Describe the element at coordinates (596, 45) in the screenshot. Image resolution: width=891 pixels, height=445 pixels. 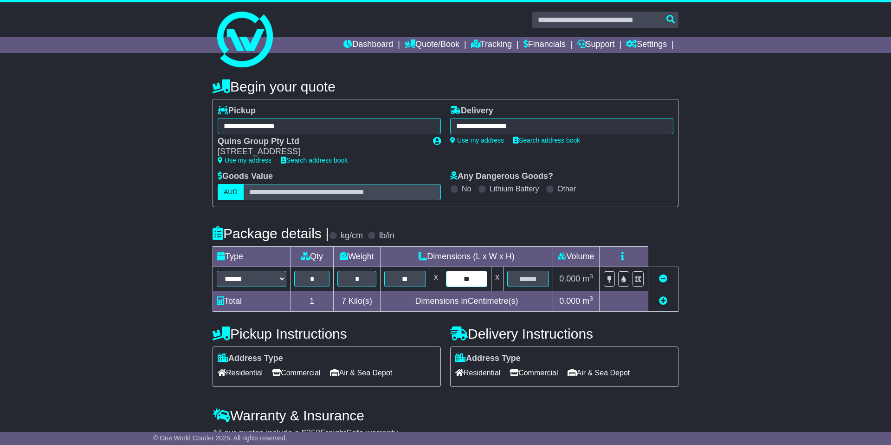
I see `a: Support` at that location.